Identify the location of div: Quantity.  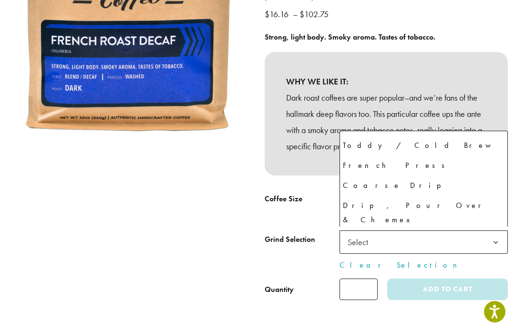
(279, 289).